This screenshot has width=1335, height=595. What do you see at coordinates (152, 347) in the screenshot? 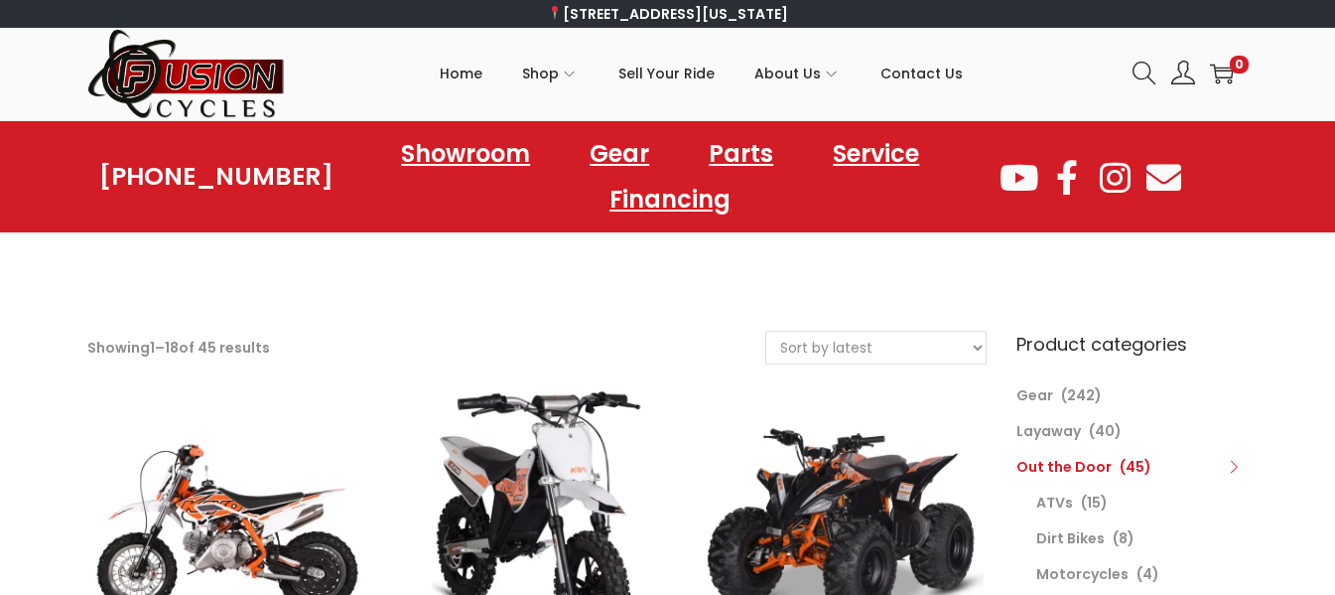
I see `span: 1` at bounding box center [152, 347].